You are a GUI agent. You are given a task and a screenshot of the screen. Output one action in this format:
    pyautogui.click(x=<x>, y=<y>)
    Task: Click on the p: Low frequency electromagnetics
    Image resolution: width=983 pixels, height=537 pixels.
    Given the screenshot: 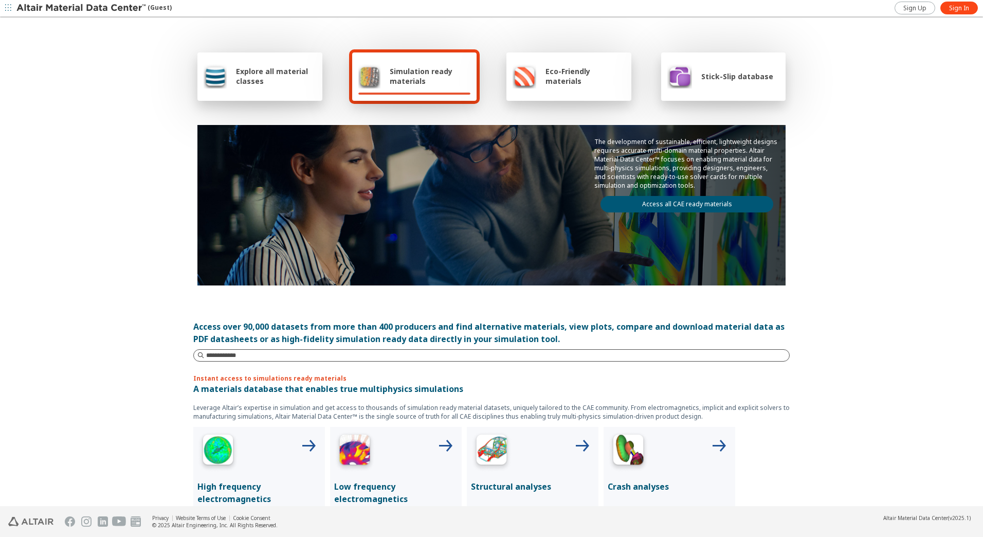 What is the action you would take?
    pyautogui.click(x=396, y=493)
    